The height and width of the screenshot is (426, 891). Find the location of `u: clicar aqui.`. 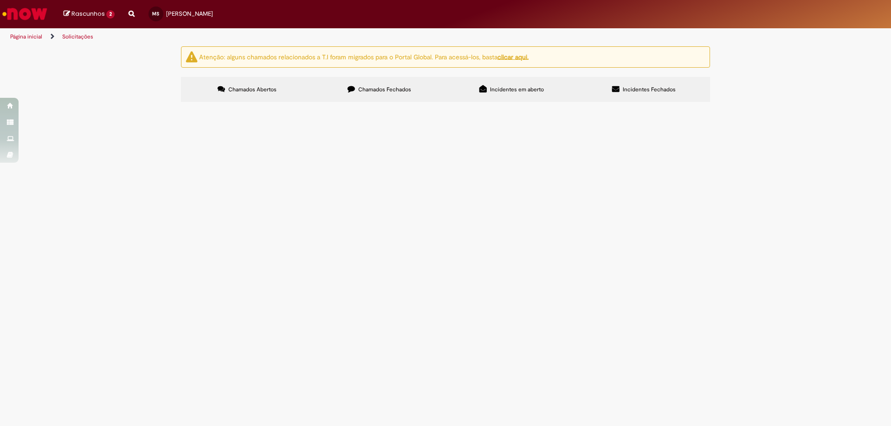

u: clicar aqui. is located at coordinates (513, 57).